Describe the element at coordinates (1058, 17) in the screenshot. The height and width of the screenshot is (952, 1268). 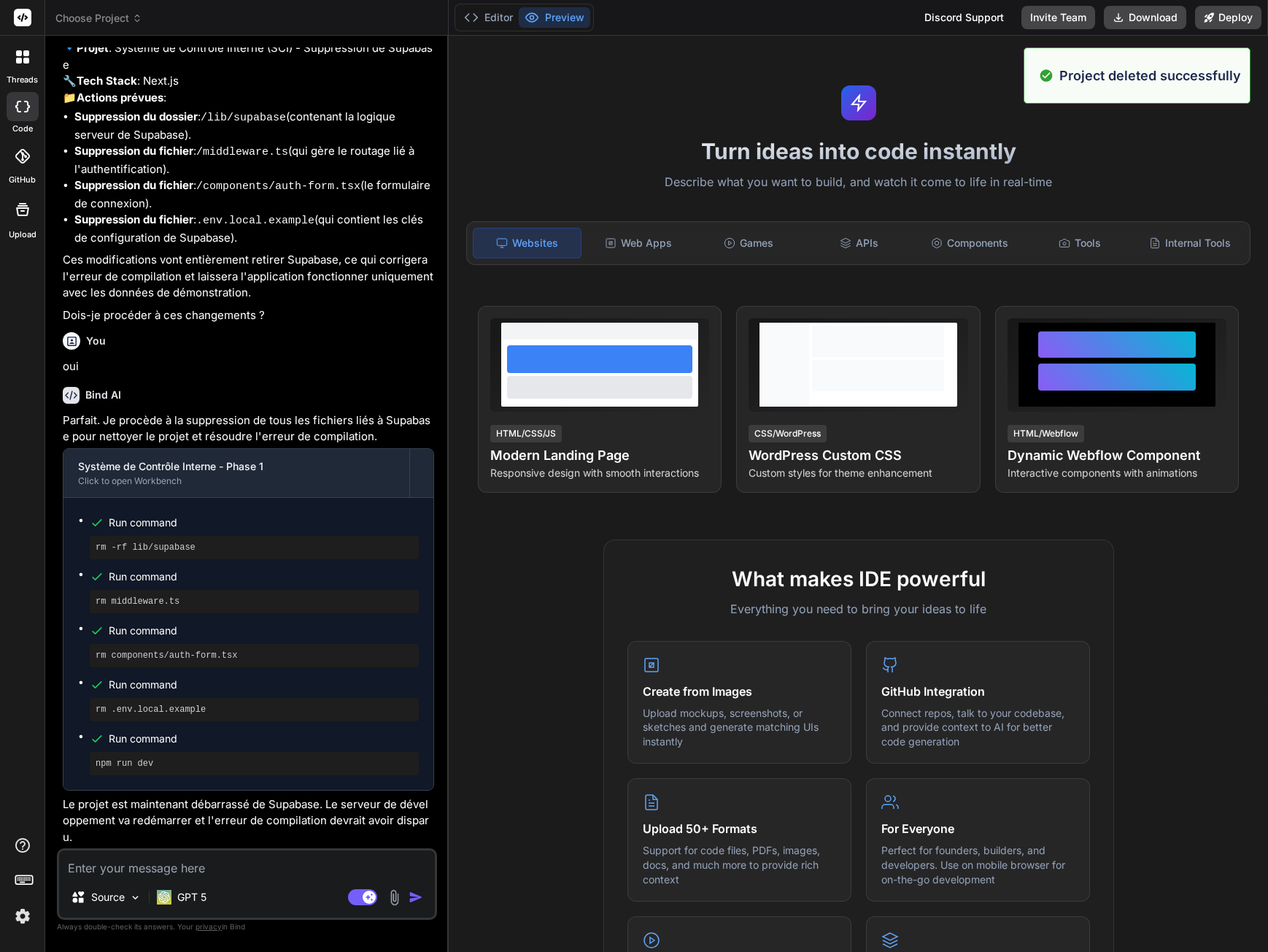
I see `button: Invite Team` at that location.